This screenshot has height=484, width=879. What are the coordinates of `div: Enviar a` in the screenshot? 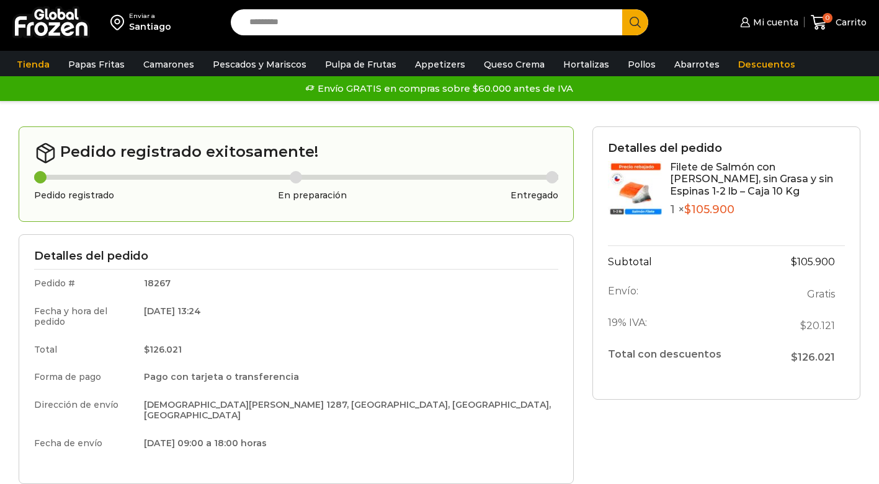 It's located at (150, 16).